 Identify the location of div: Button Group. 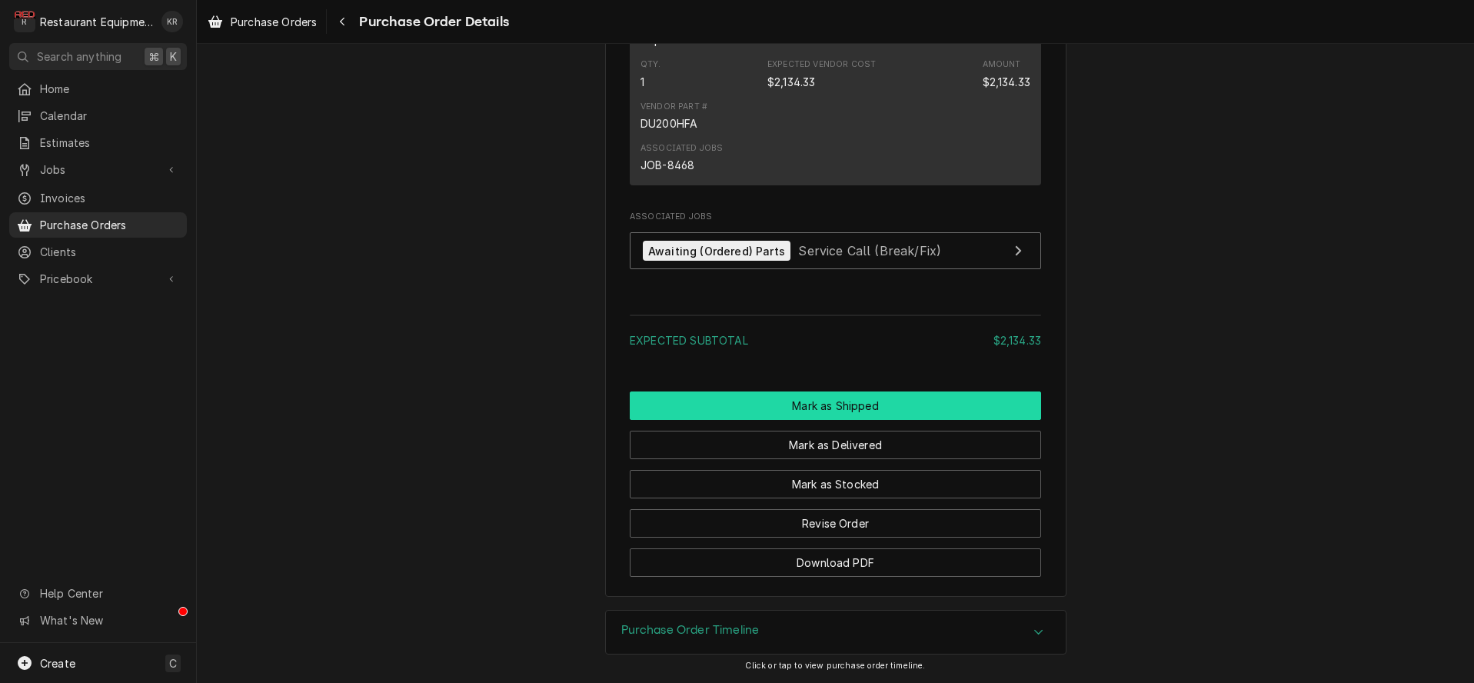
(835, 484).